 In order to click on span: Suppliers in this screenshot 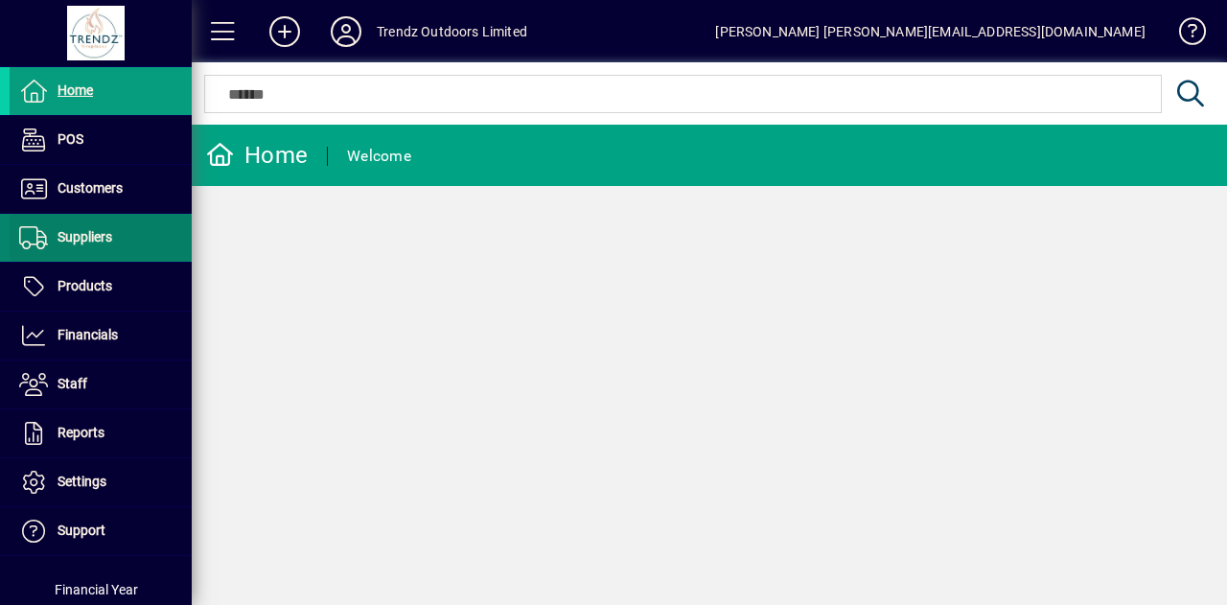, I will do `click(84, 237)`.